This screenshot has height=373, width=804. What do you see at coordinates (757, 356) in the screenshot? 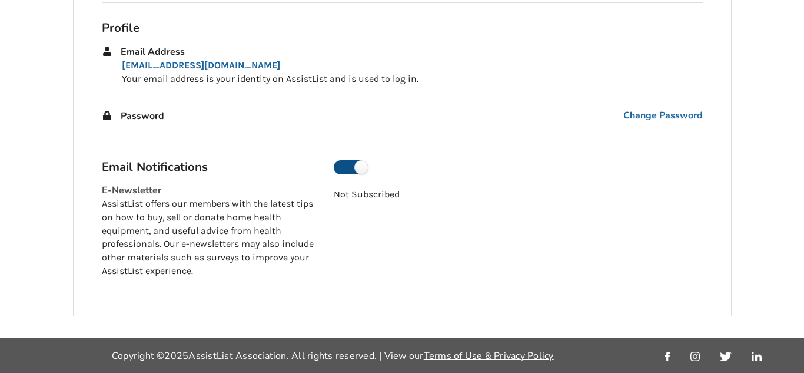
I see `img: linkedin_link` at bounding box center [757, 356].